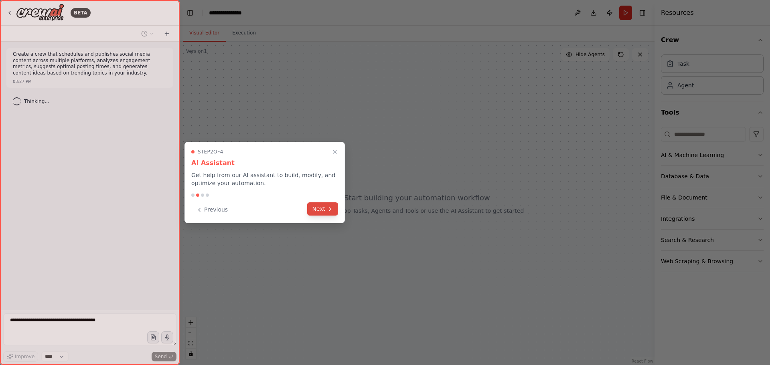 Image resolution: width=770 pixels, height=365 pixels. I want to click on button: Close walkthrough, so click(335, 152).